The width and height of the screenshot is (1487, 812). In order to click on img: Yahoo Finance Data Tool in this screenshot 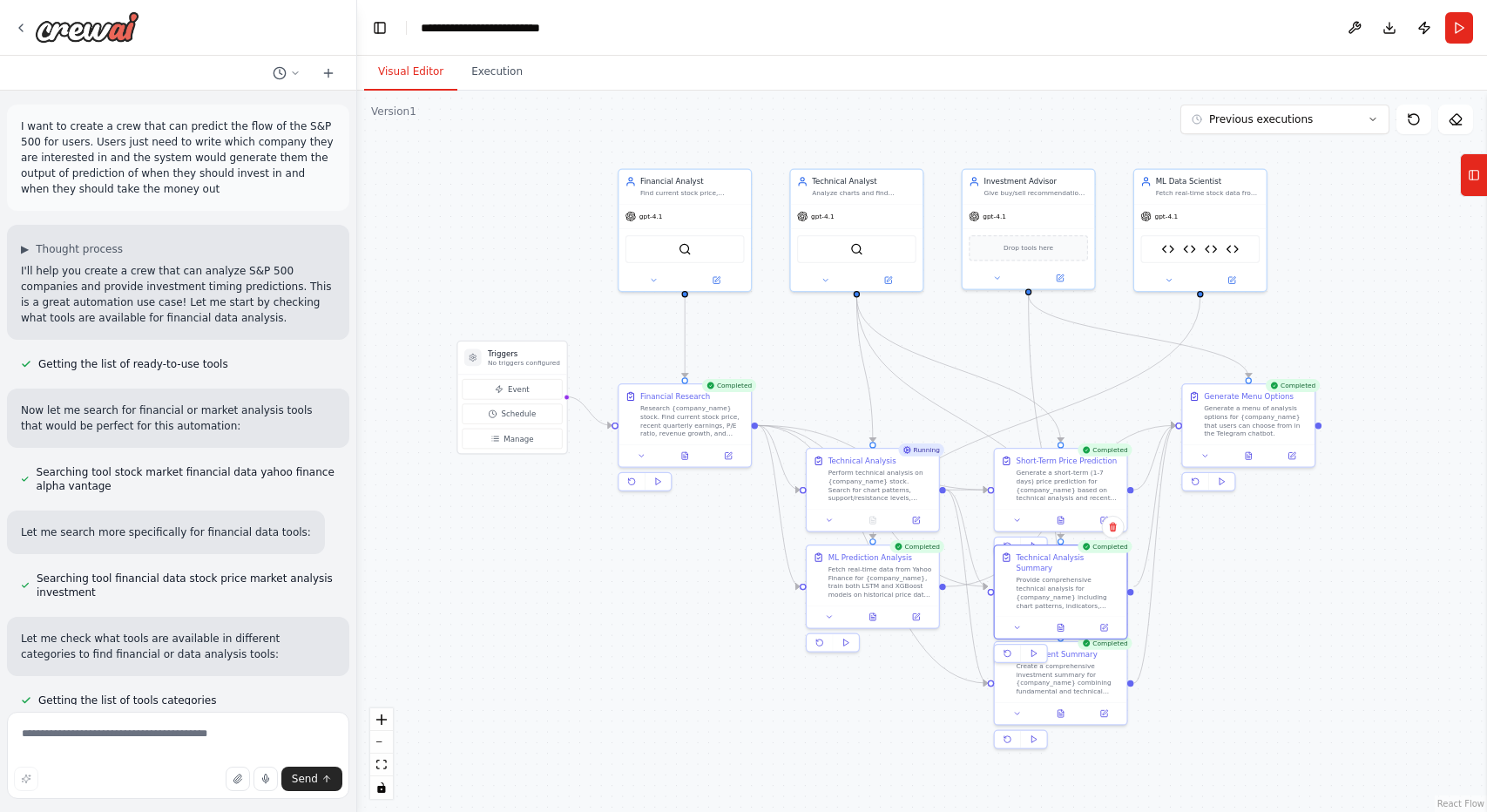, I will do `click(1168, 249)`.